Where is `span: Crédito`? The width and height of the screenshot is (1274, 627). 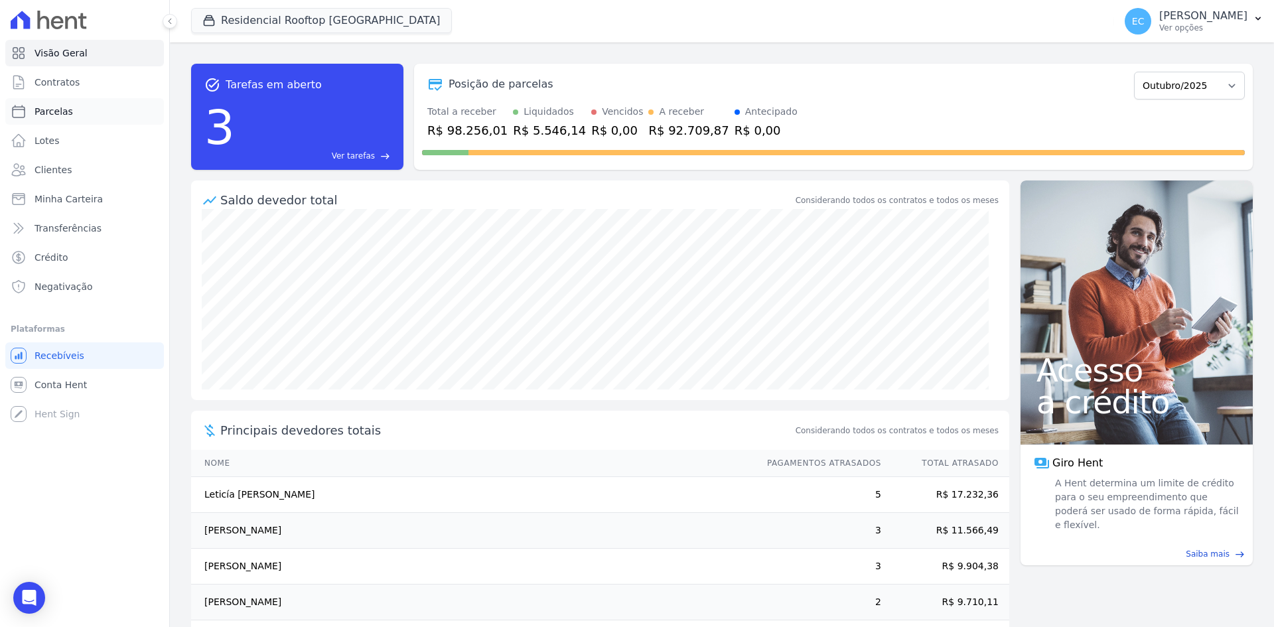
span: Crédito is located at coordinates (51, 257).